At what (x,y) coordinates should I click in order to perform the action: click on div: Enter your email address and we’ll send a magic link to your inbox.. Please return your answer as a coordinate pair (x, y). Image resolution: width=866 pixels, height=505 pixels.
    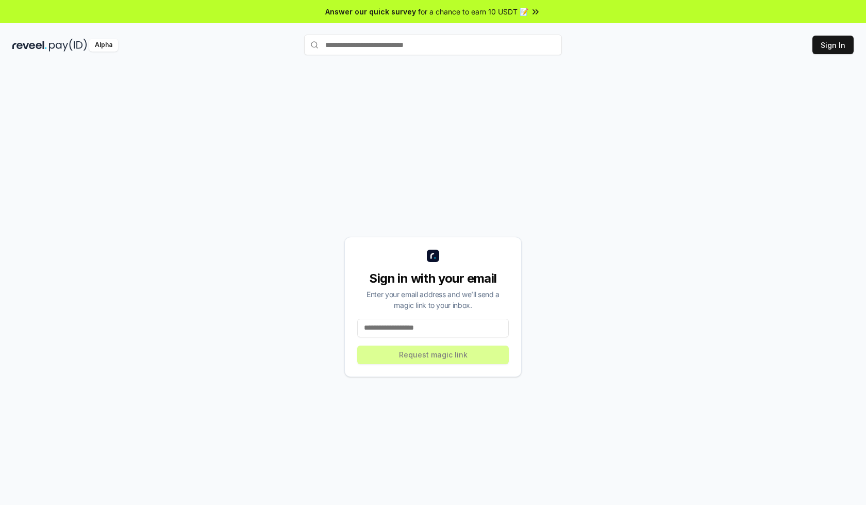
    Looking at the image, I should click on (433, 300).